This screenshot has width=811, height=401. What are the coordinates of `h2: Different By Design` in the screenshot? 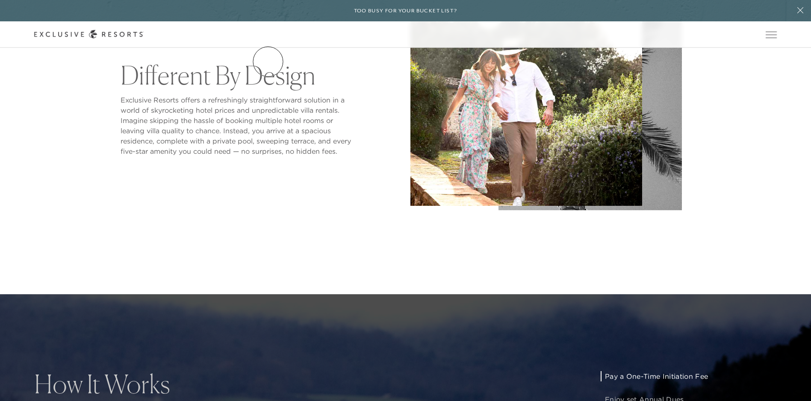 It's located at (236, 75).